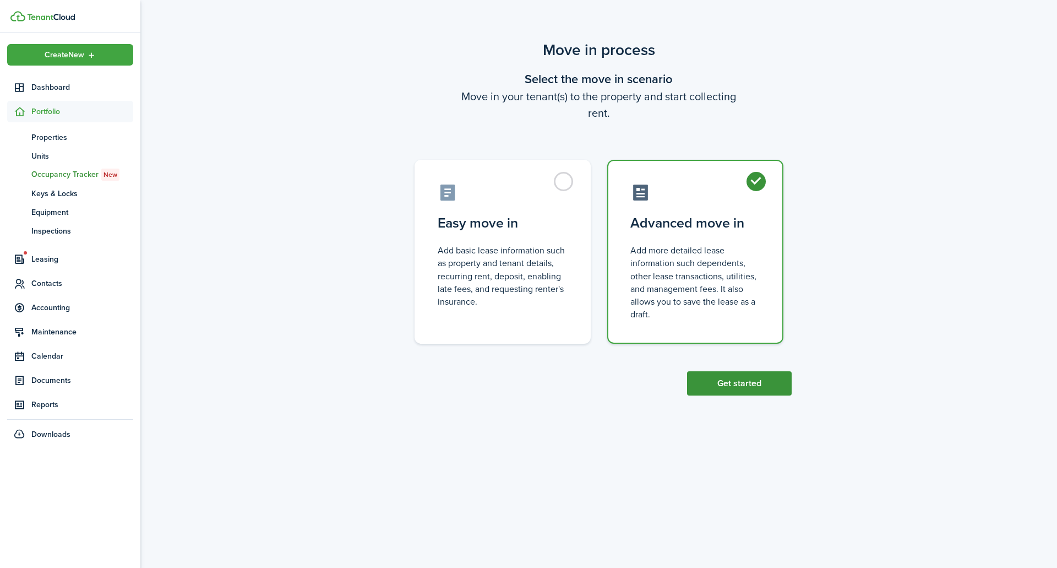 This screenshot has height=568, width=1057. Describe the element at coordinates (82, 259) in the screenshot. I see `span: Leasing` at that location.